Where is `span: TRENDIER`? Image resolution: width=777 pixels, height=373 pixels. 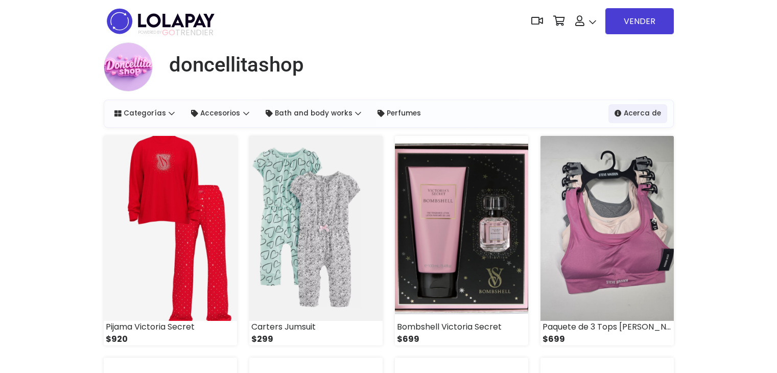 span: TRENDIER is located at coordinates (176, 33).